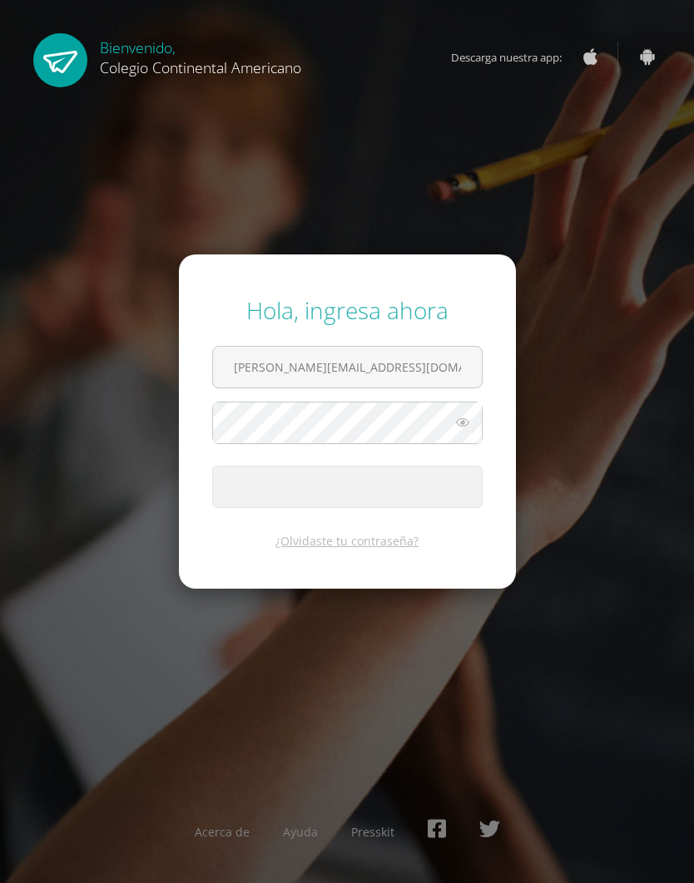  Describe the element at coordinates (347, 367) in the screenshot. I see `input: Correo electrónico o usuario` at that location.